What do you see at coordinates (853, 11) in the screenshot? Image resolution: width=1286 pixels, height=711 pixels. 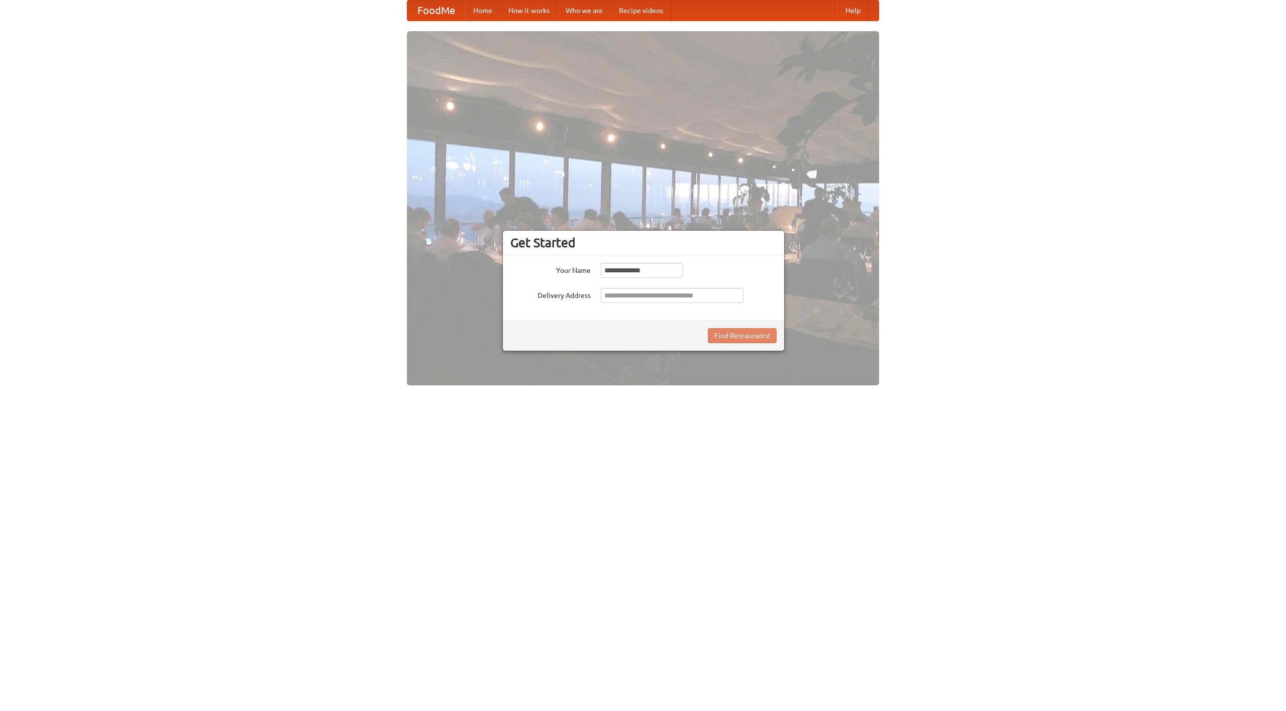 I see `a: Help` at bounding box center [853, 11].